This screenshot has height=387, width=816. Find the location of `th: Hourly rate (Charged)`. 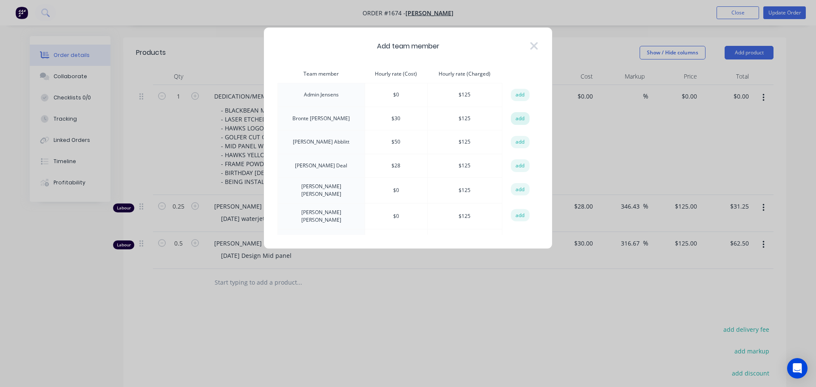

th: Hourly rate (Charged) is located at coordinates (464, 74).